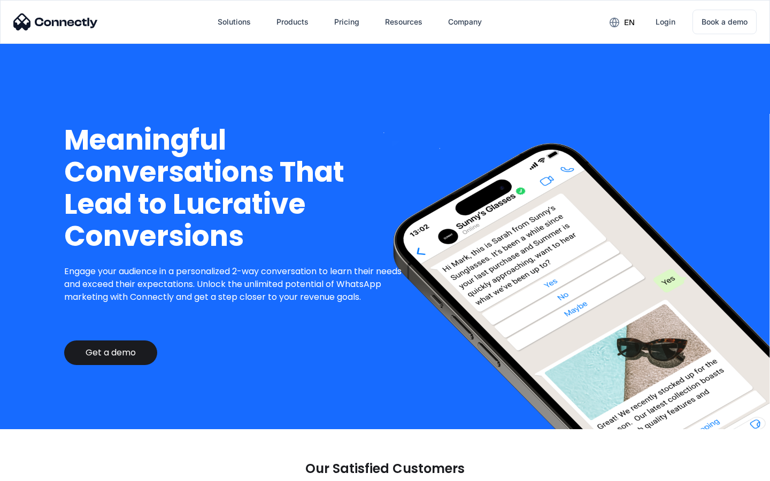 The image size is (770, 481). I want to click on div: Resources, so click(404, 22).